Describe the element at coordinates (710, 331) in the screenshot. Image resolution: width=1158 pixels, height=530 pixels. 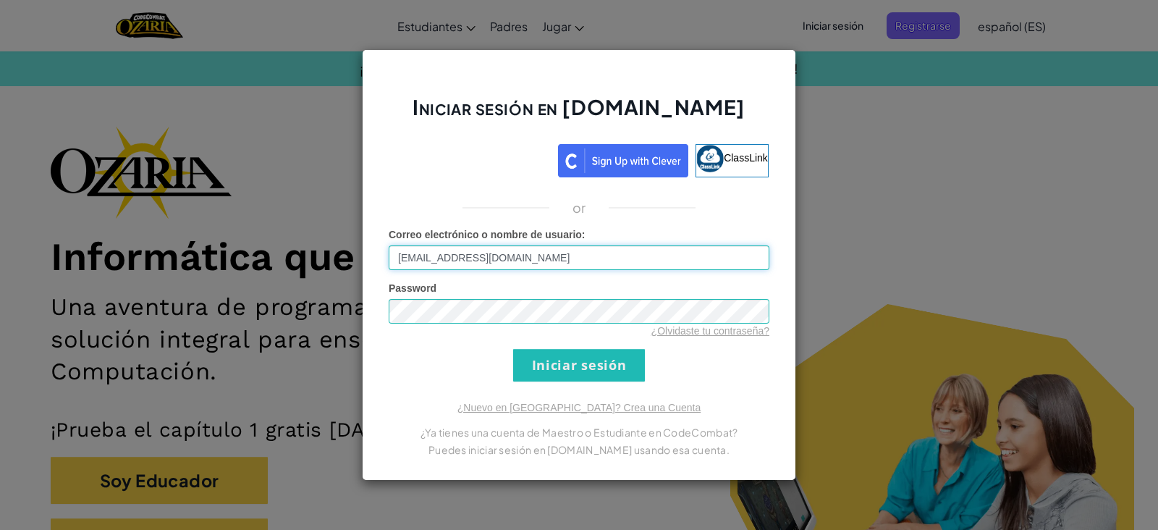
I see `a: ¿Olvidaste tu contraseña?` at that location.